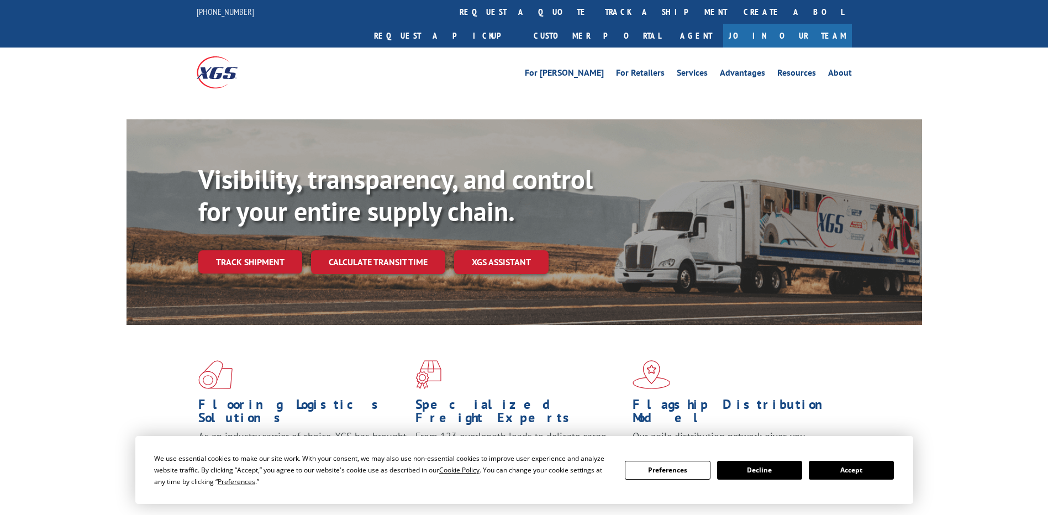 The width and height of the screenshot is (1048, 515). Describe the element at coordinates (597, 35) in the screenshot. I see `a: Customer Portal` at that location.